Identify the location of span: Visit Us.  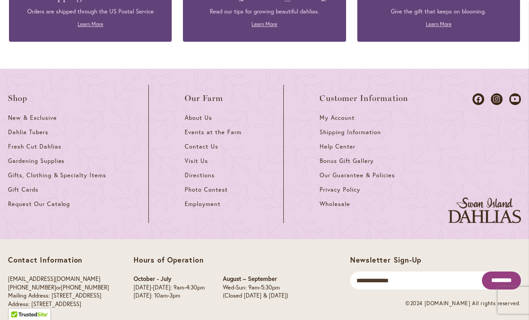
(197, 161).